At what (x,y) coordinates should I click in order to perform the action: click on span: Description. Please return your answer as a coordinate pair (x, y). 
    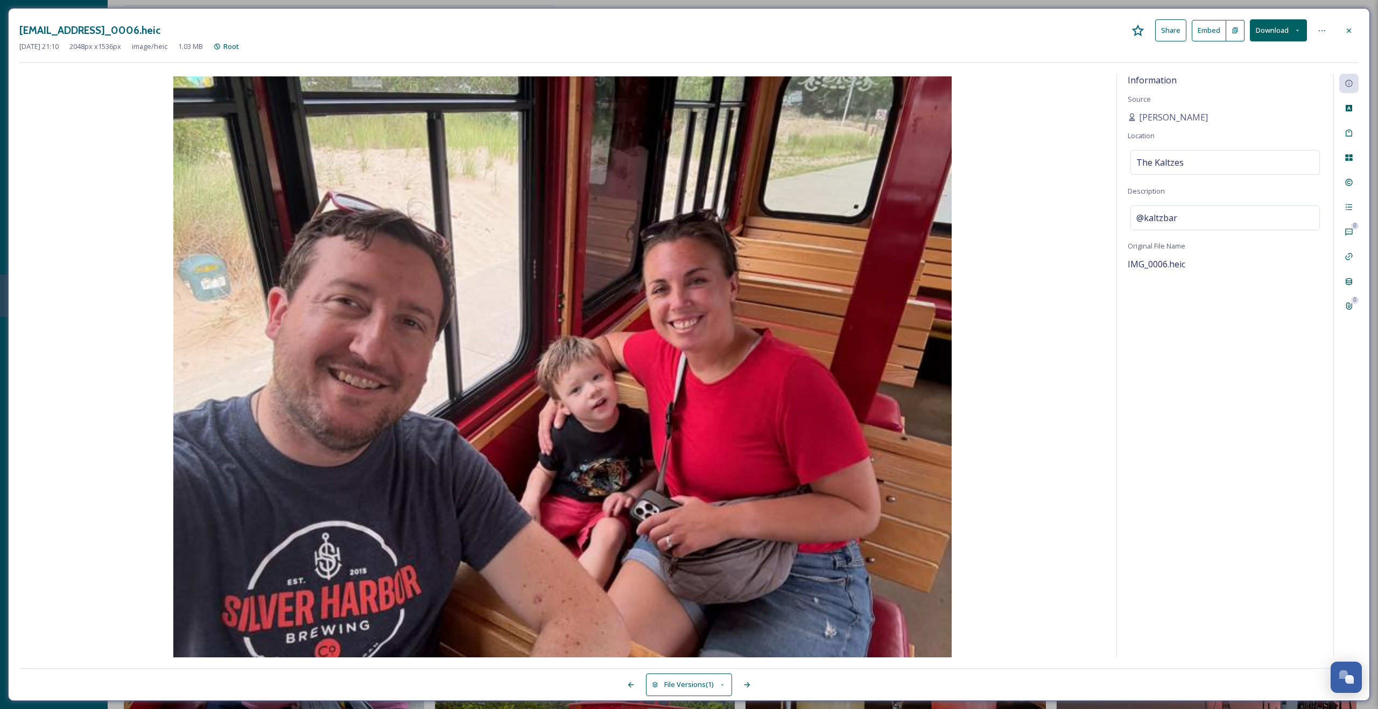
    Looking at the image, I should click on (1146, 191).